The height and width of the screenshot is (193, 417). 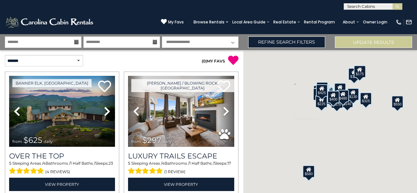 I want to click on a: Rental Program, so click(x=320, y=22).